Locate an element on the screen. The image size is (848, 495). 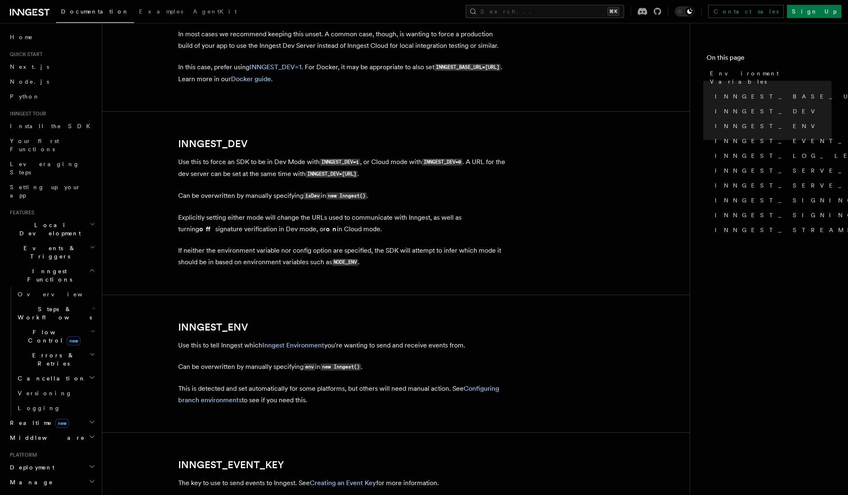
a: Docker guide is located at coordinates (251, 79).